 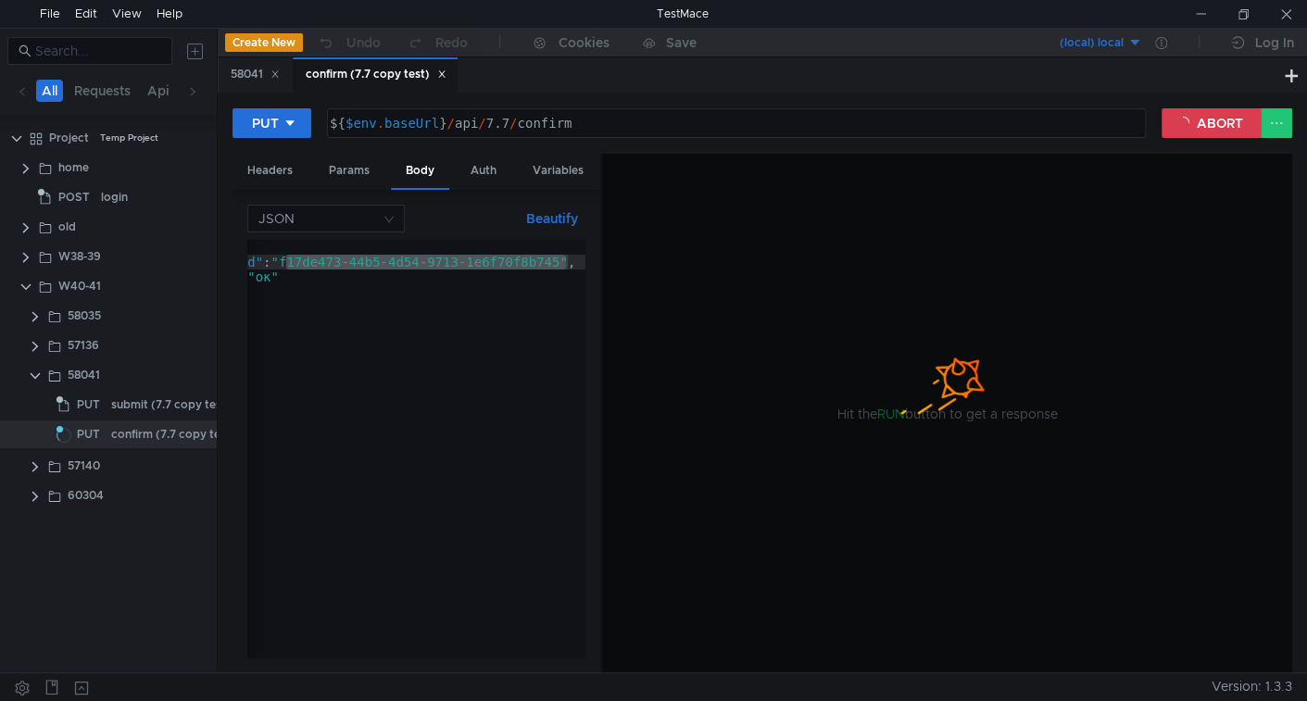 I want to click on div: Undo, so click(x=363, y=43).